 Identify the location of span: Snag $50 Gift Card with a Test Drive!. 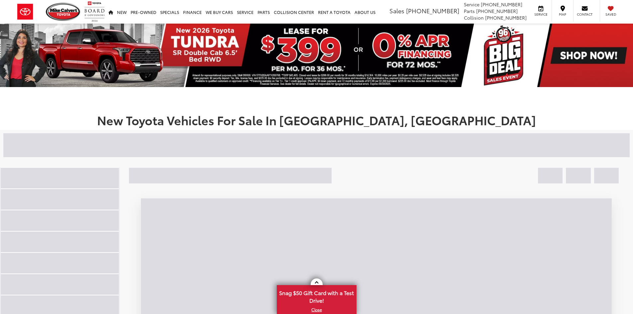
(316, 296).